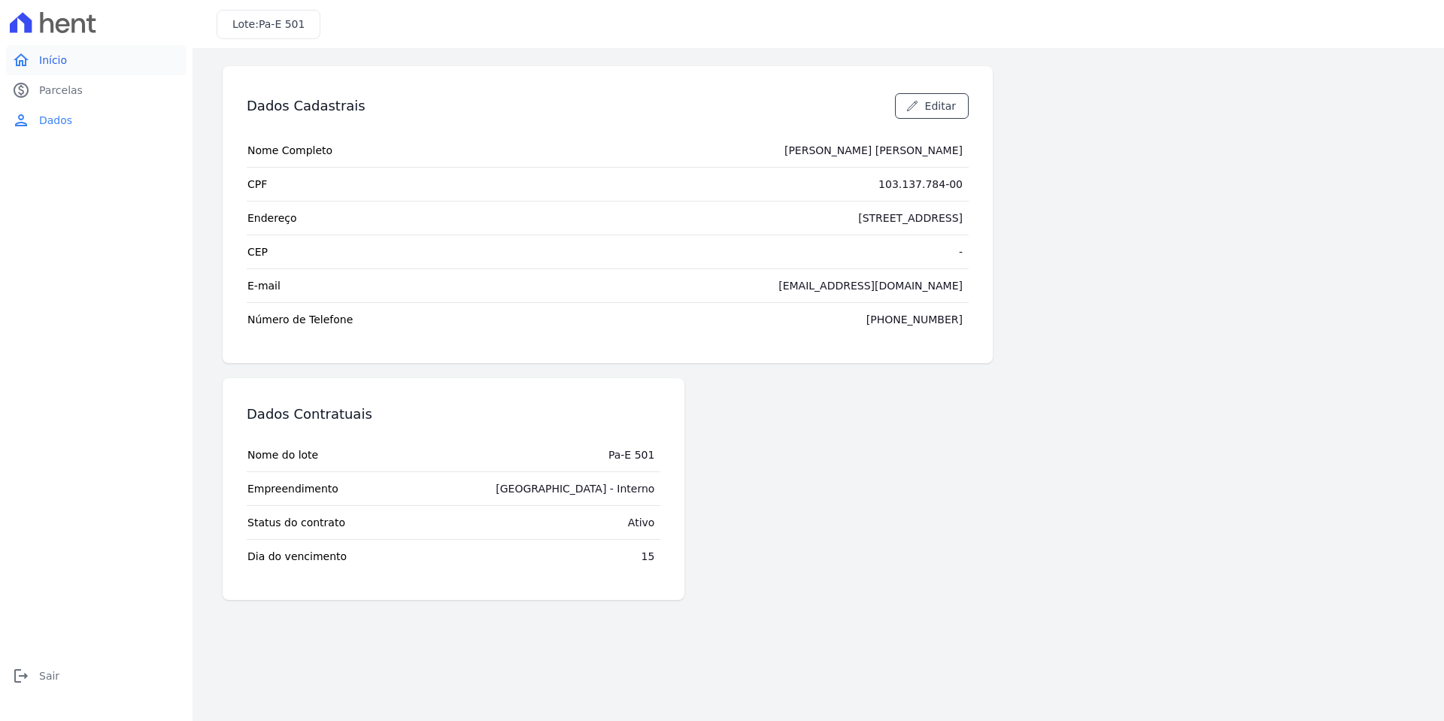 This screenshot has width=1444, height=721. Describe the element at coordinates (21, 60) in the screenshot. I see `i: home` at that location.